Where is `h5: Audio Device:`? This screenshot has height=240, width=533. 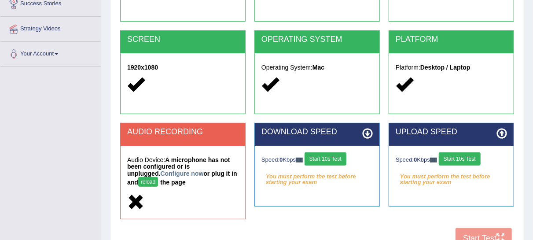
h5: Audio Device: is located at coordinates (183, 173).